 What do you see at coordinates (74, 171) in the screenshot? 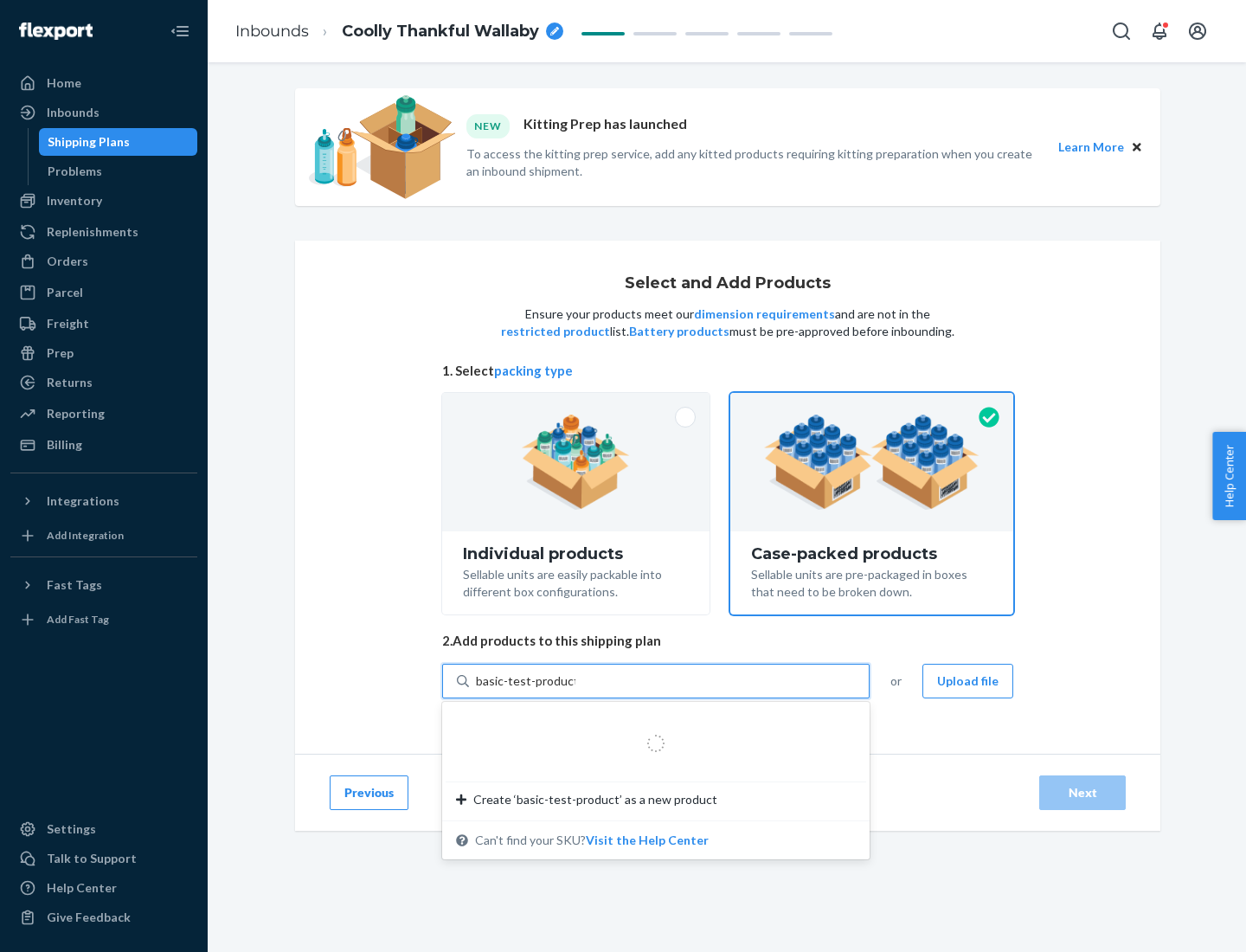
I see `div: Problems` at bounding box center [74, 171].